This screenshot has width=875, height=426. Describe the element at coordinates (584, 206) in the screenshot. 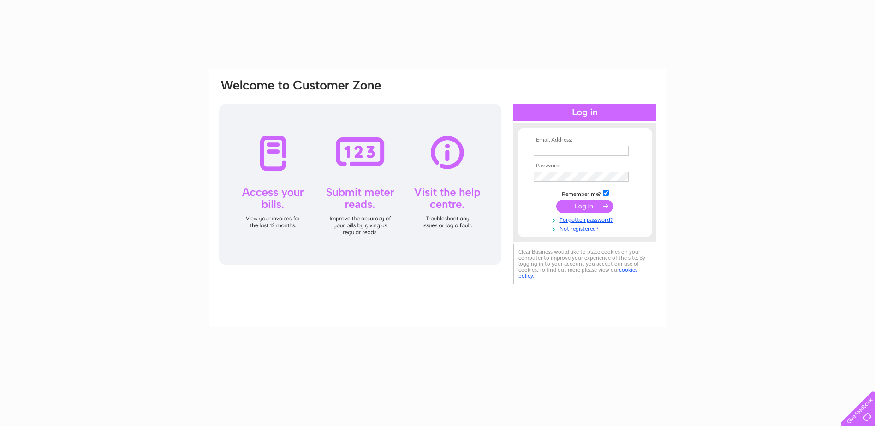

I see `input: Submit` at that location.